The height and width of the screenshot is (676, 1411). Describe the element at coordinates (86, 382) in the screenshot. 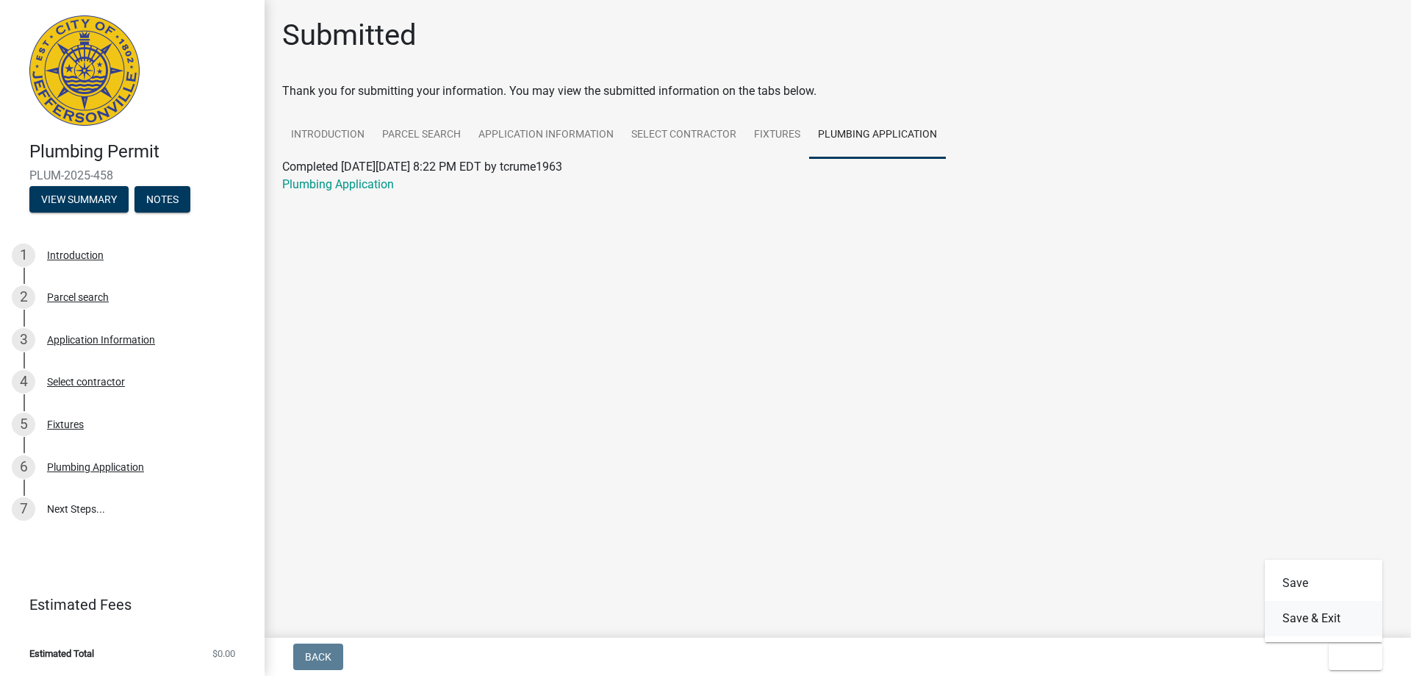

I see `div: Select contractor` at that location.